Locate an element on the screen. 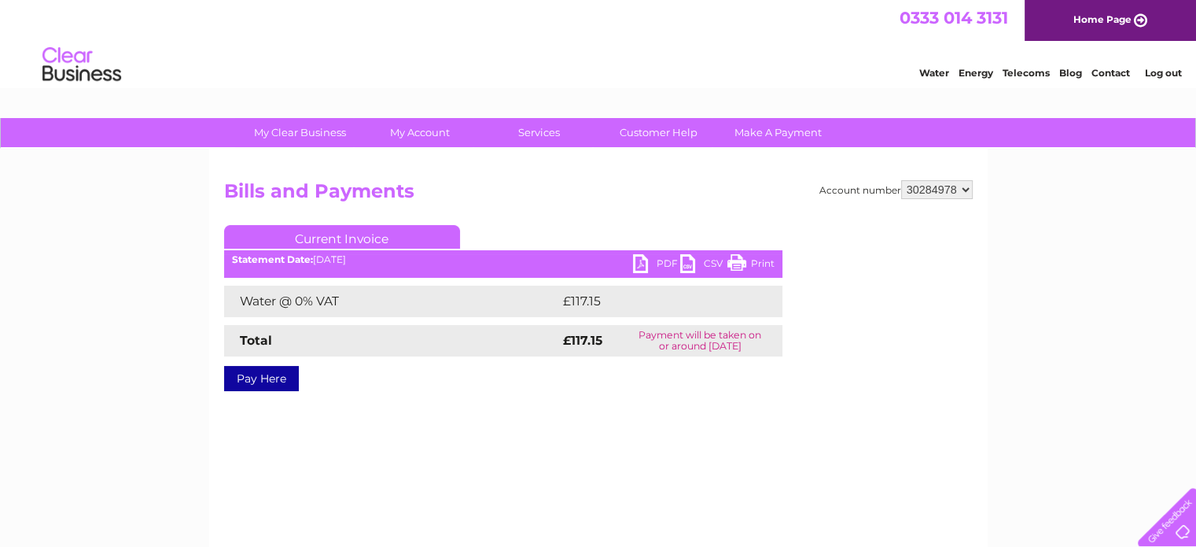  a: Print is located at coordinates (751, 265).